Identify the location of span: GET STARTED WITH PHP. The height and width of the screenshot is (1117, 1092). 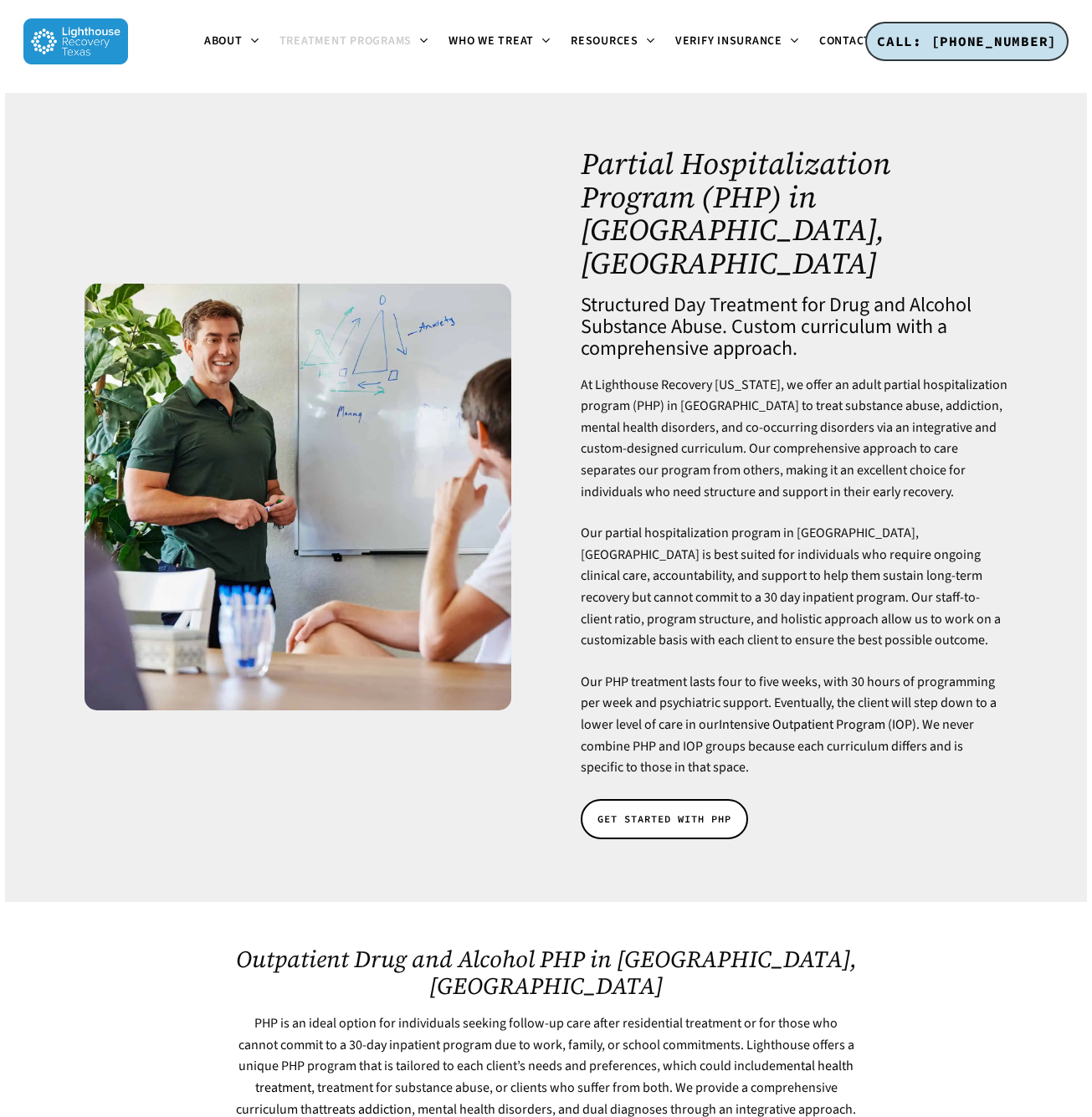
(664, 819).